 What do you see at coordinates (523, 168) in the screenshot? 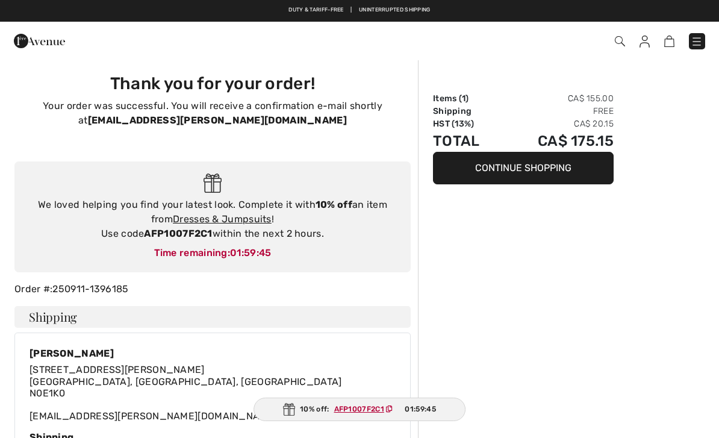
I see `button: Continue Shopping` at bounding box center [523, 168].